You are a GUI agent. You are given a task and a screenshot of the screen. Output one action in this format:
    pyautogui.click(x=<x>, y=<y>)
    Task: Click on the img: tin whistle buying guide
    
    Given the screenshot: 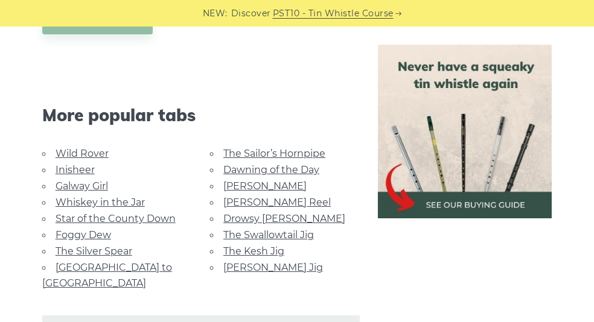 What is the action you would take?
    pyautogui.click(x=465, y=132)
    